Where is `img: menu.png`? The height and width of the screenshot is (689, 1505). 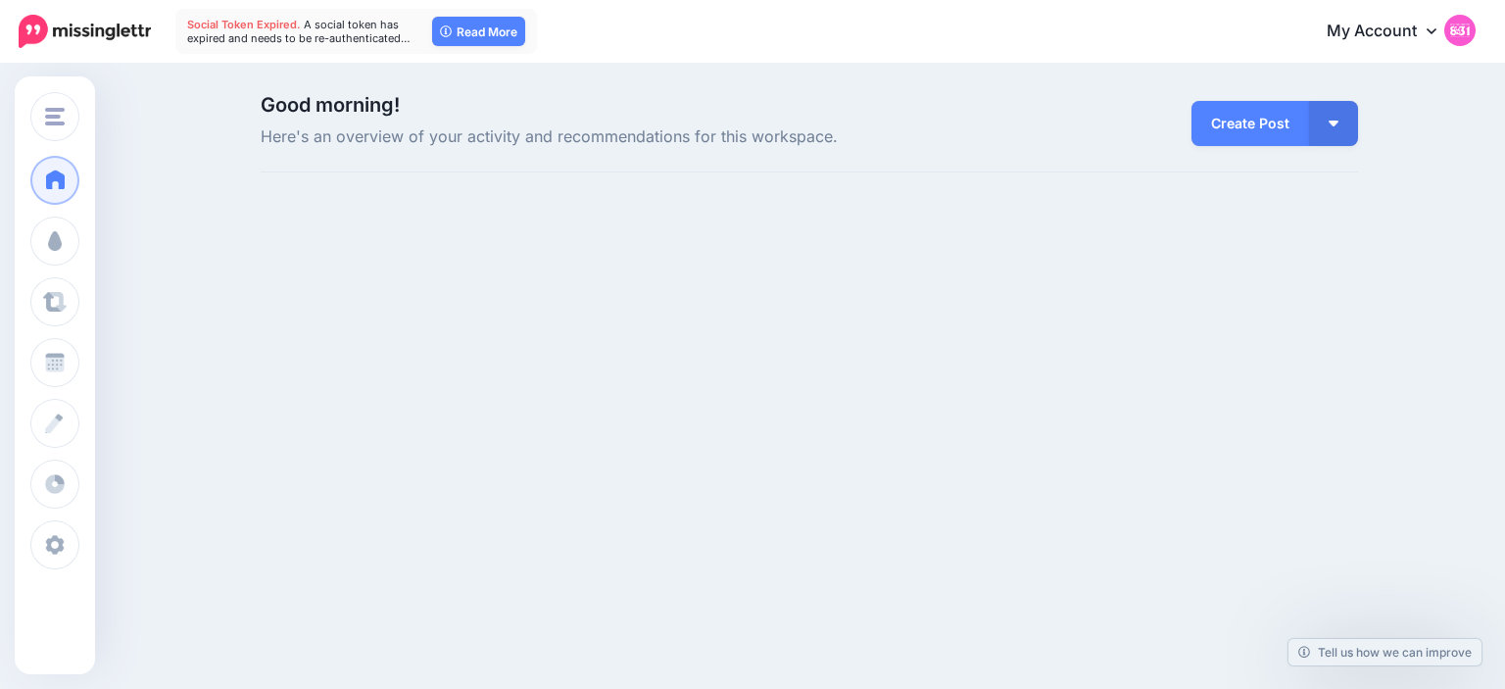 img: menu.png is located at coordinates (55, 117).